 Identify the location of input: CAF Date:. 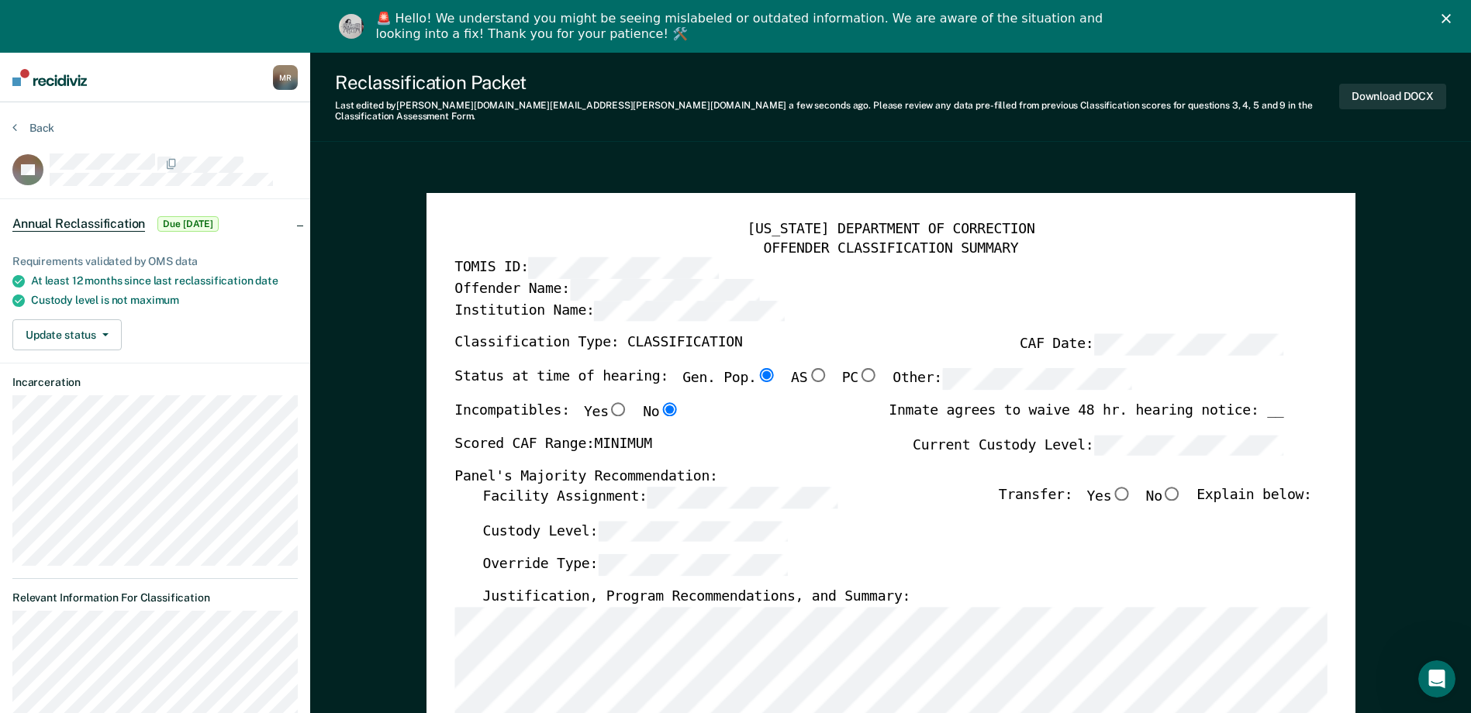
(1188, 345).